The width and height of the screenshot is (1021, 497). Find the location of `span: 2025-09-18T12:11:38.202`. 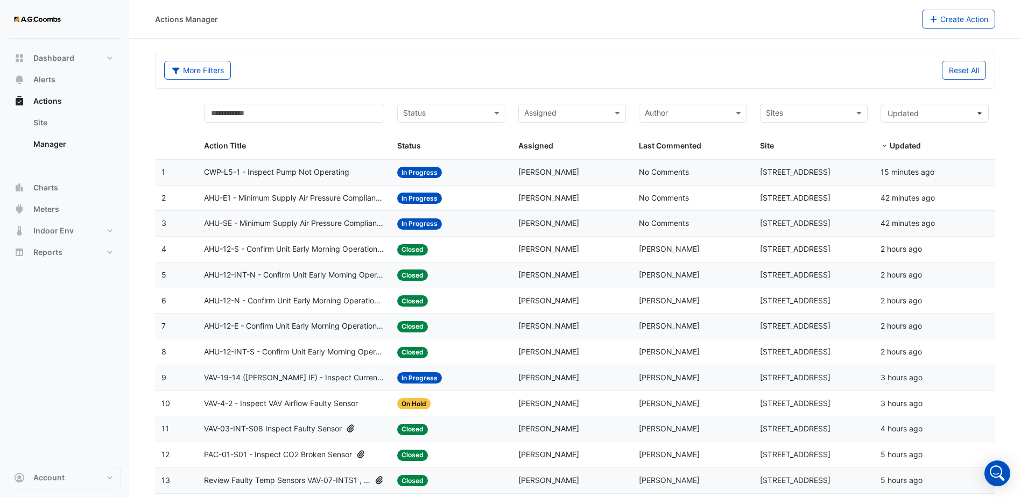

span: 2025-09-18T12:11:38.202 is located at coordinates (901, 274).